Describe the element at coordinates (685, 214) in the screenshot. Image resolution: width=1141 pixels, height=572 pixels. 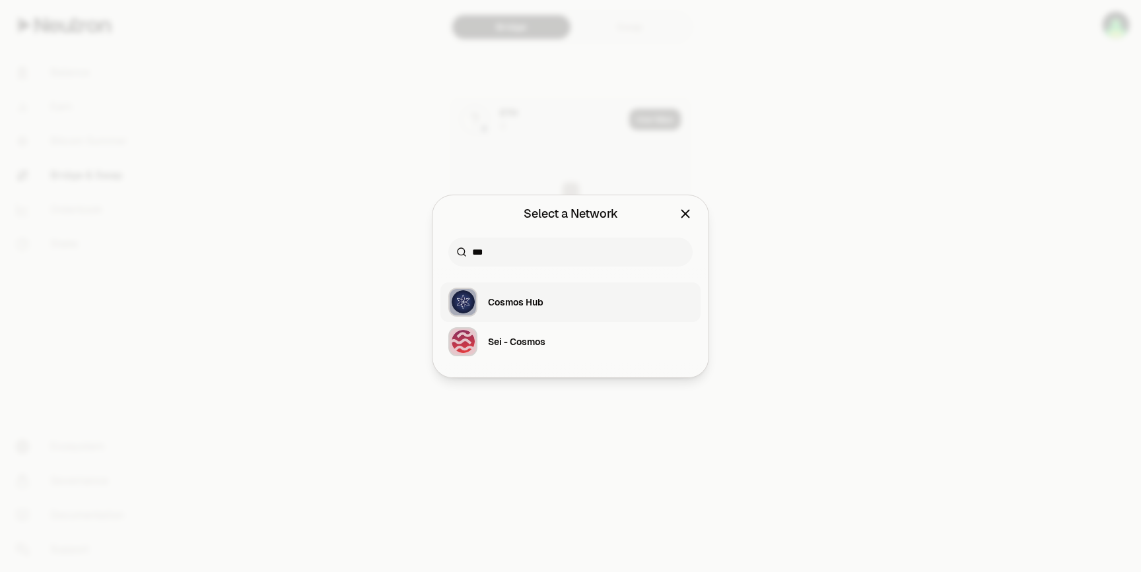
I see `button: Close` at that location.